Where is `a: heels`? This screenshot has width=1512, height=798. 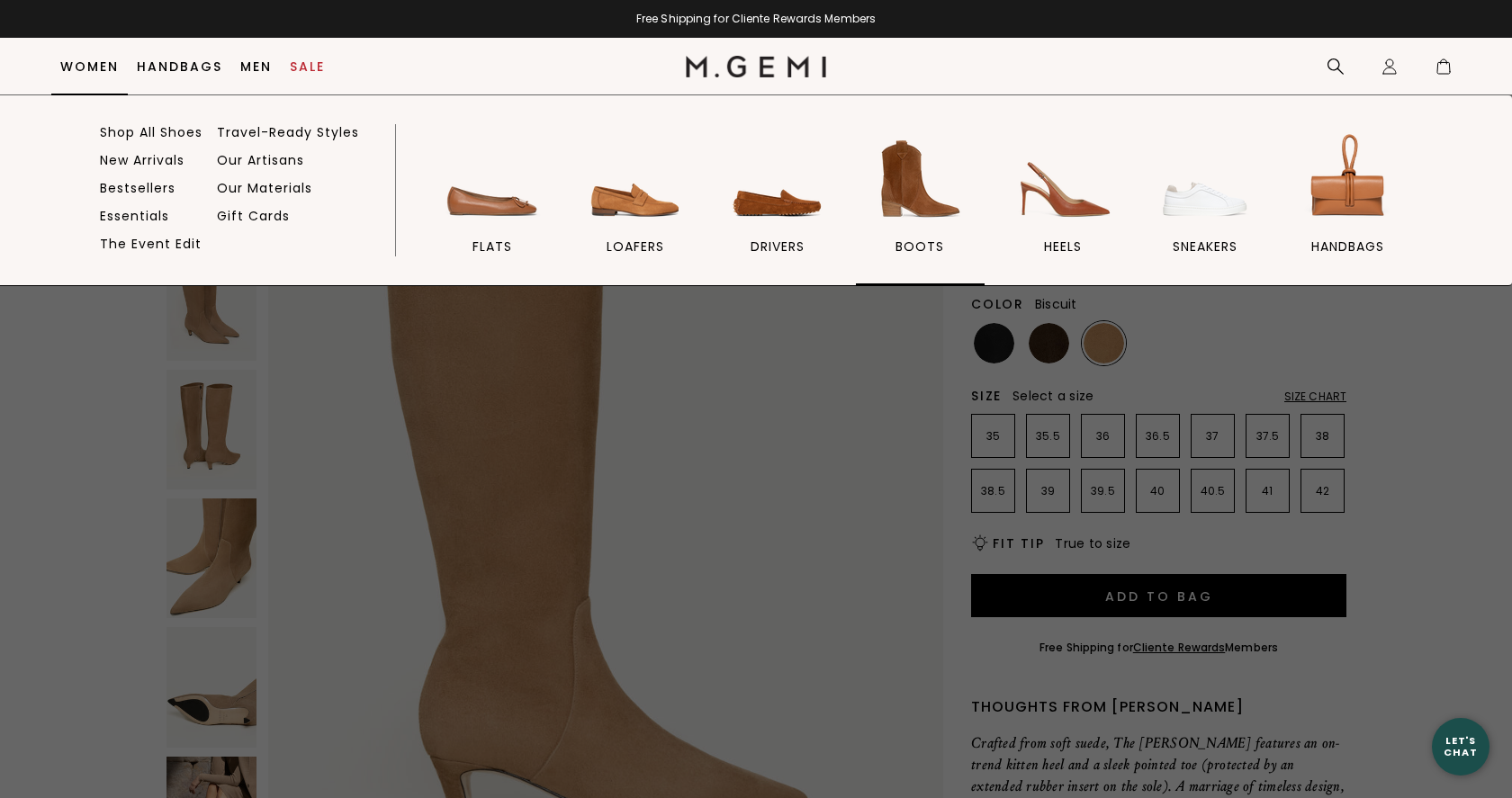 a: heels is located at coordinates (1063, 207).